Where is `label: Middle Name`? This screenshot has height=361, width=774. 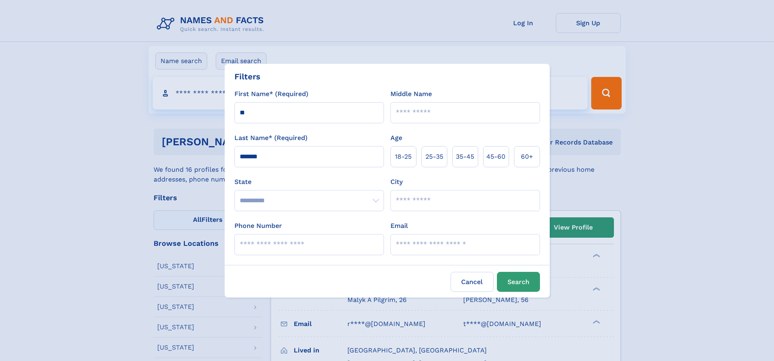 label: Middle Name is located at coordinates (411, 94).